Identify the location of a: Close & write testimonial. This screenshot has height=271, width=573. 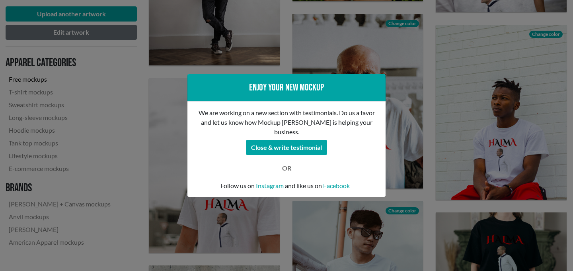
(287, 144).